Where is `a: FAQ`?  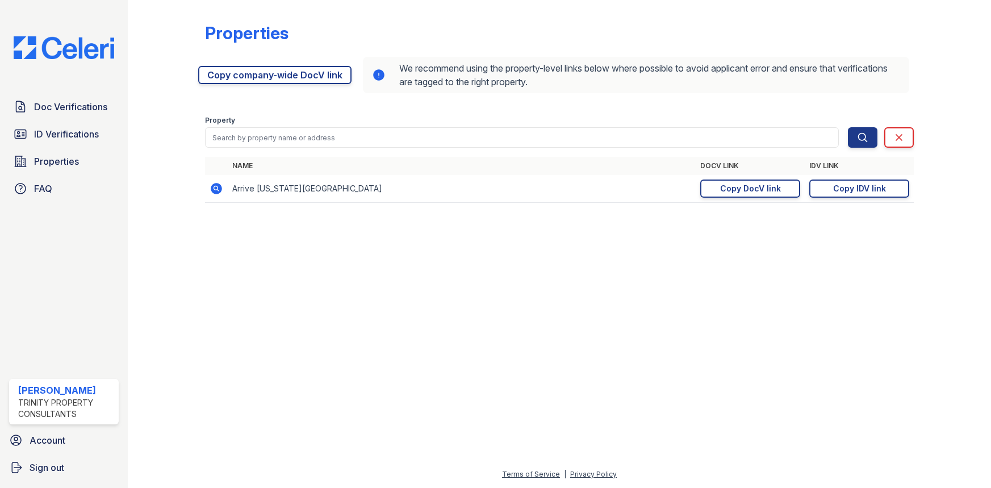 a: FAQ is located at coordinates (64, 189).